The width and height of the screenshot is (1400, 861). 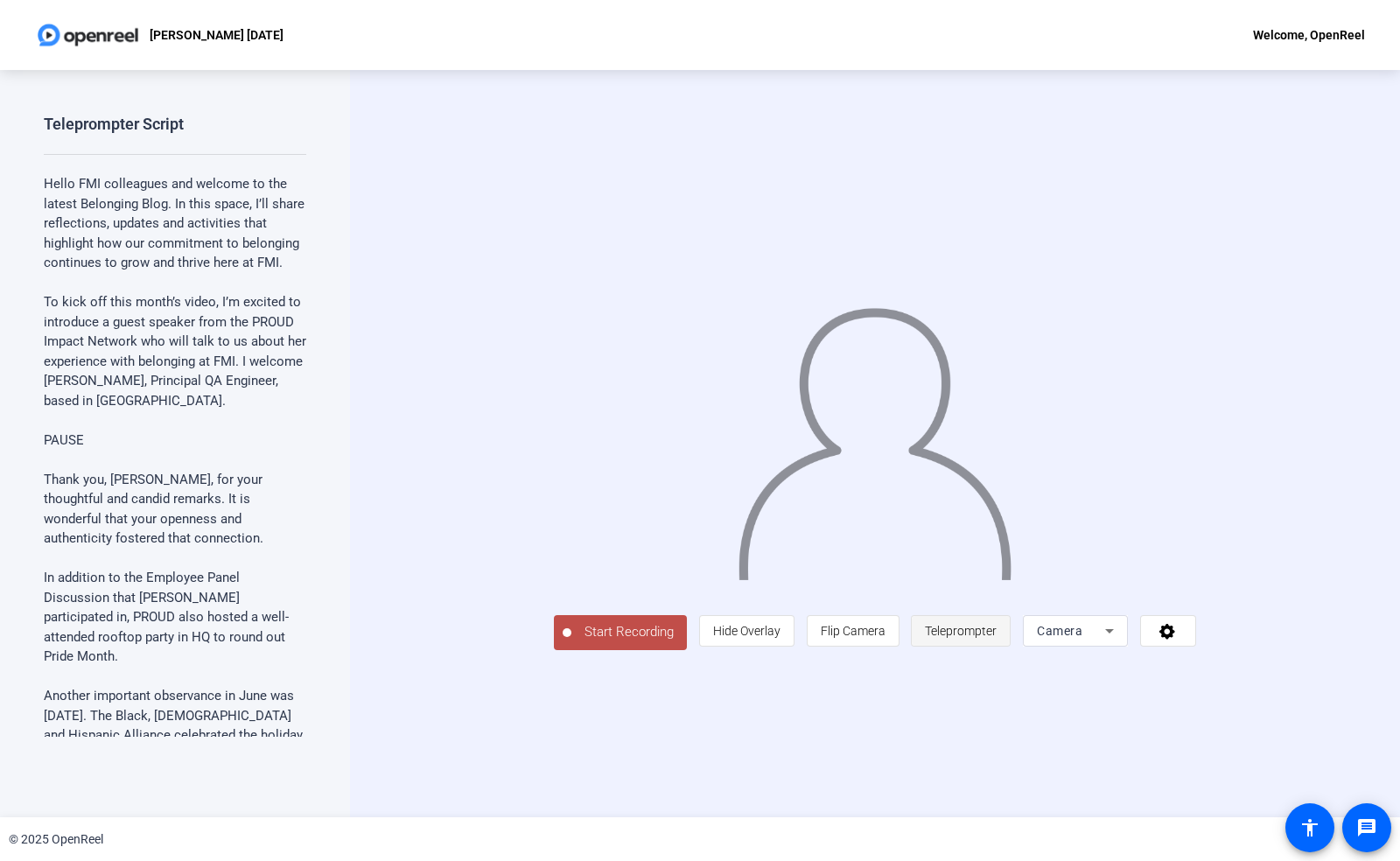 I want to click on span: Teleprompter, so click(x=961, y=631).